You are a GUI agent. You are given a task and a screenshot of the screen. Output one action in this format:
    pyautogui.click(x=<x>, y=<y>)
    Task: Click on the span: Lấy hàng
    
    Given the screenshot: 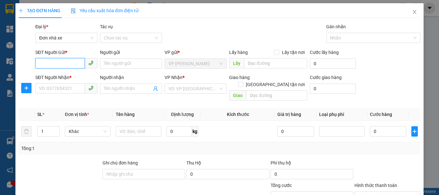 What is the action you would take?
    pyautogui.click(x=238, y=52)
    